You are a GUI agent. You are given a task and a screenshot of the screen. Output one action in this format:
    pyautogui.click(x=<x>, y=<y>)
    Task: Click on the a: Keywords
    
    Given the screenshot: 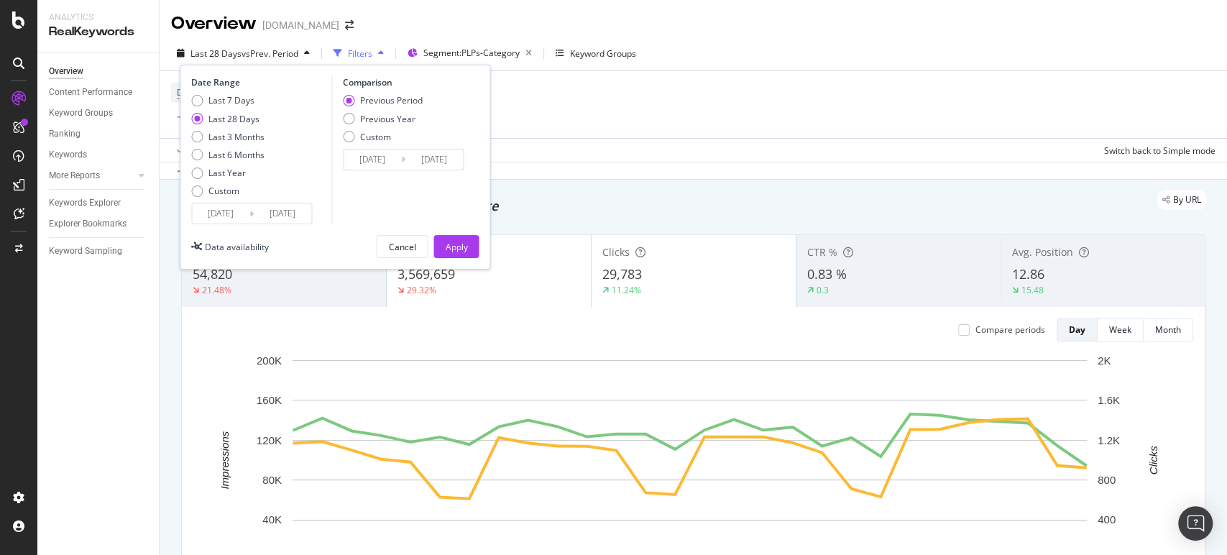 What is the action you would take?
    pyautogui.click(x=98, y=154)
    